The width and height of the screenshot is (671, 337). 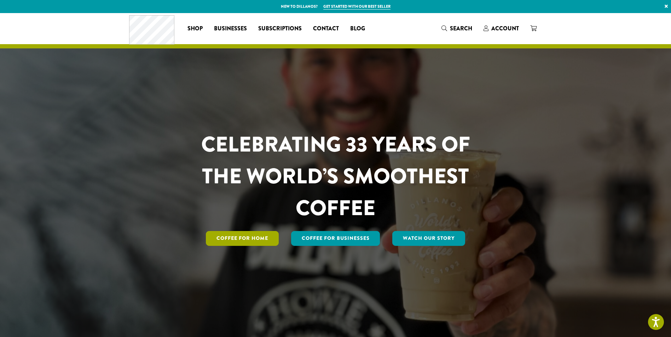 What do you see at coordinates (429, 239) in the screenshot?
I see `a: Watch Our Story` at bounding box center [429, 239].